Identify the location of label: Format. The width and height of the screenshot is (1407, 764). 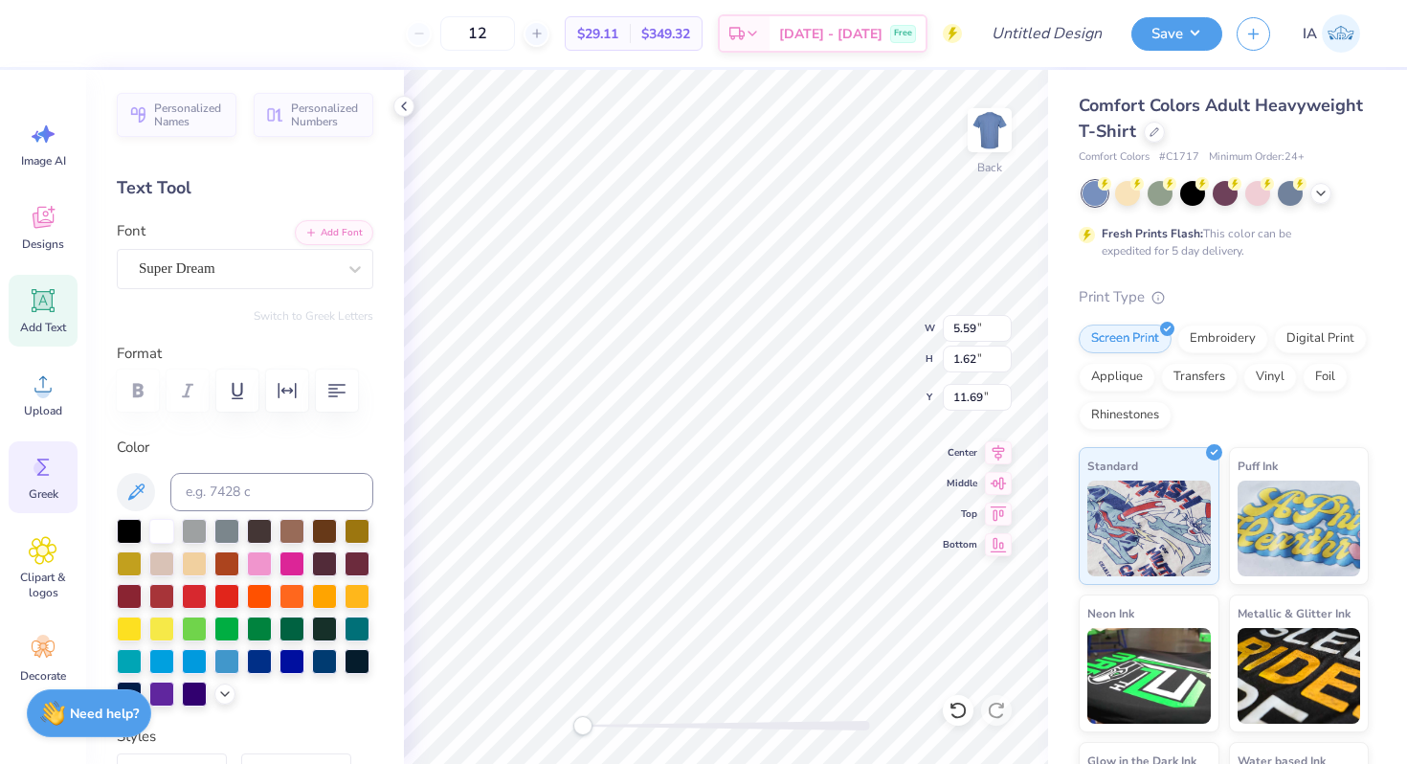
(245, 353).